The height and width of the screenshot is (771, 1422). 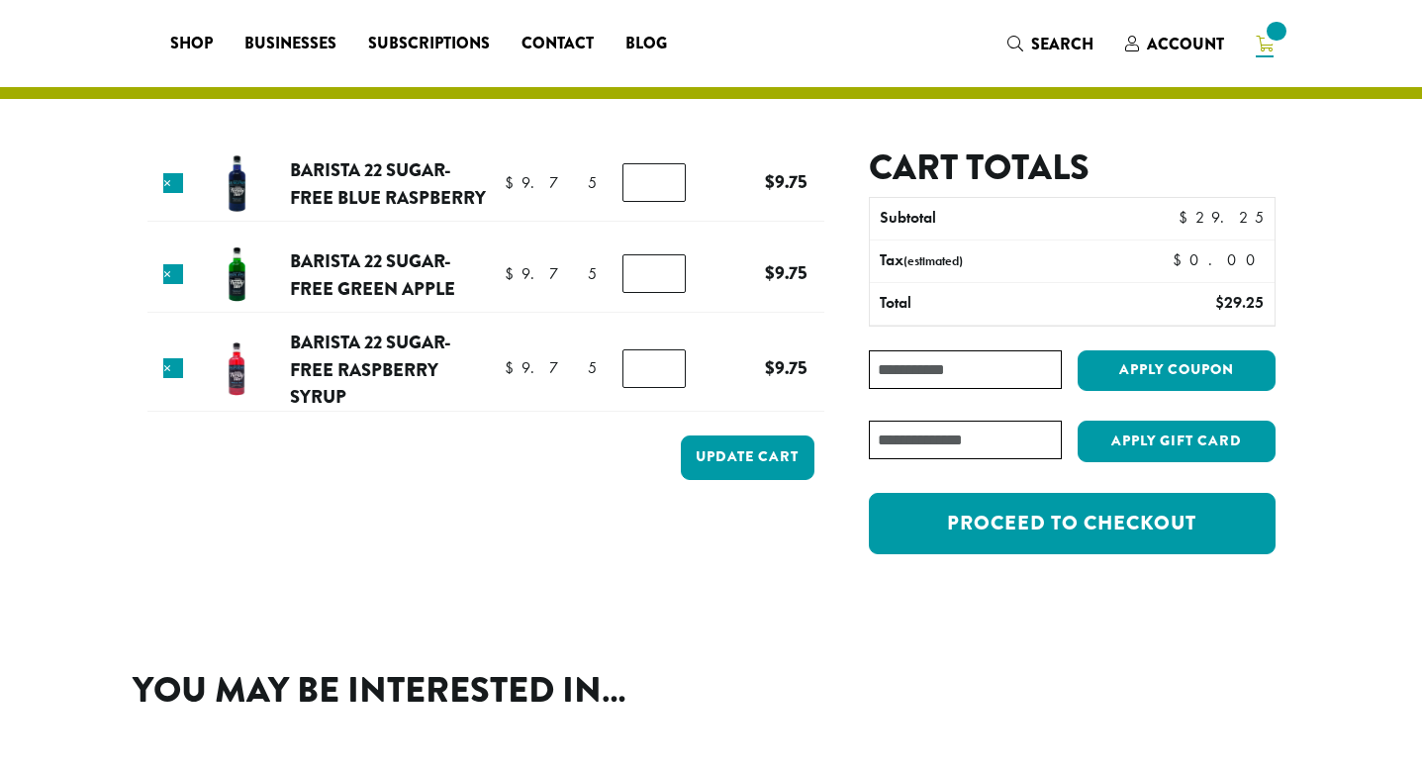 What do you see at coordinates (237, 369) in the screenshot?
I see `img: Barista 22 Sugar-Free Raspberry Syrup` at bounding box center [237, 369].